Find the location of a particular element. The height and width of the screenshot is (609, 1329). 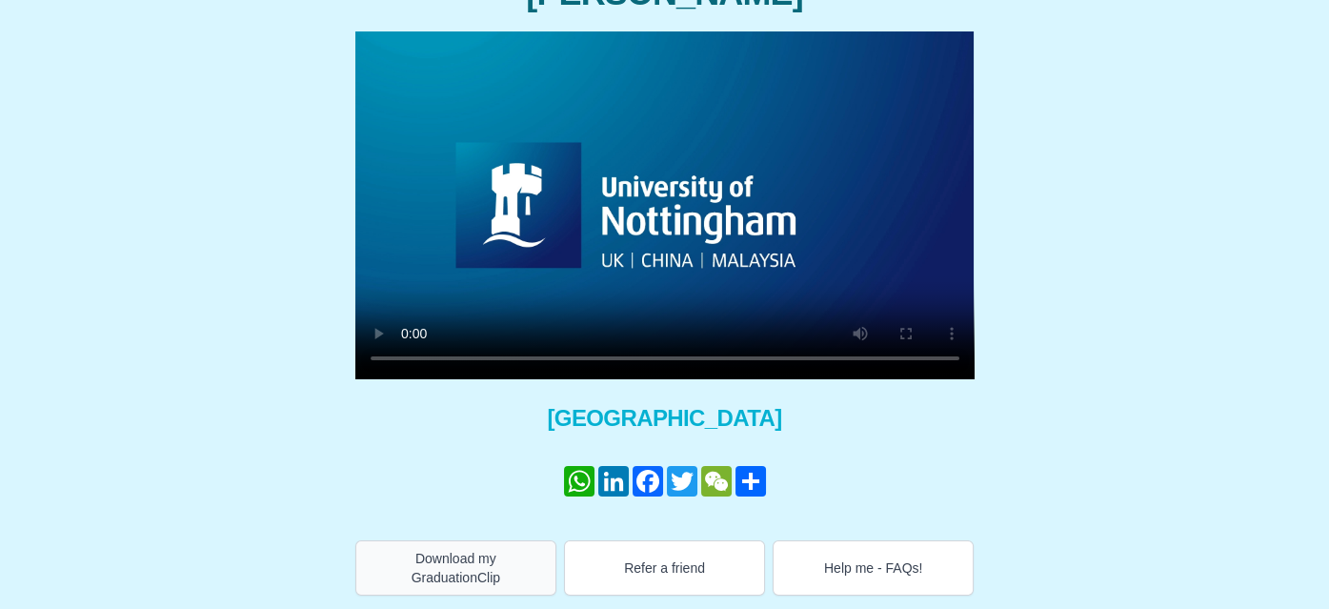

a: WhatsApp is located at coordinates (579, 481).